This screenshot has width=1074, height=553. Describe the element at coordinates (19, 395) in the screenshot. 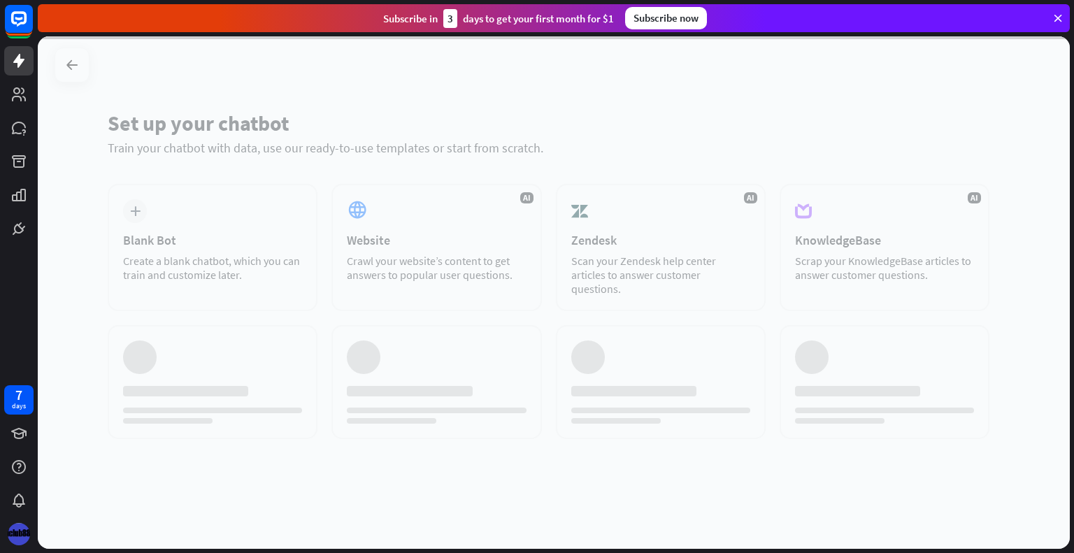

I see `div: 7` at that location.